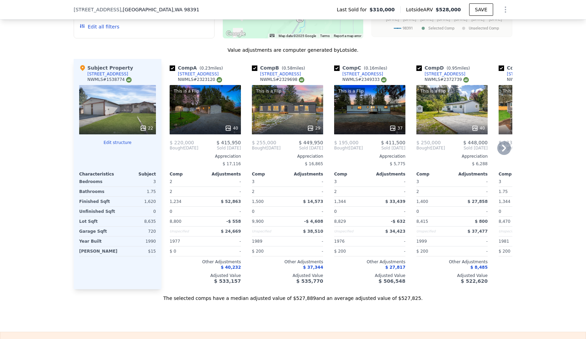  Describe the element at coordinates (231, 202) in the screenshot. I see `span: $ 52,863` at that location.